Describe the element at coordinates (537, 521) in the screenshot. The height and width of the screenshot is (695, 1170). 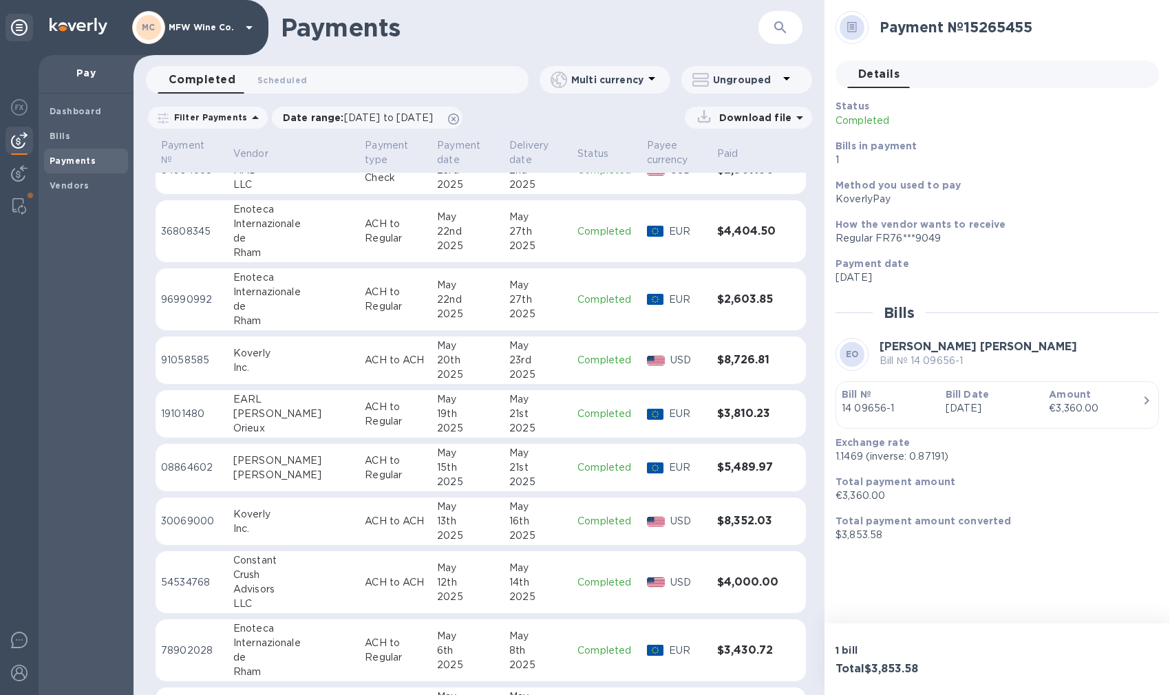
I see `div: 16th` at that location.